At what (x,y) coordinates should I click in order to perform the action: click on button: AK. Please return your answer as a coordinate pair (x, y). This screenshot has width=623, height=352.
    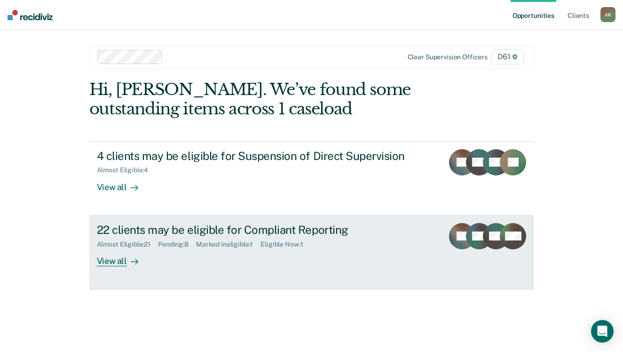
    Looking at the image, I should click on (608, 15).